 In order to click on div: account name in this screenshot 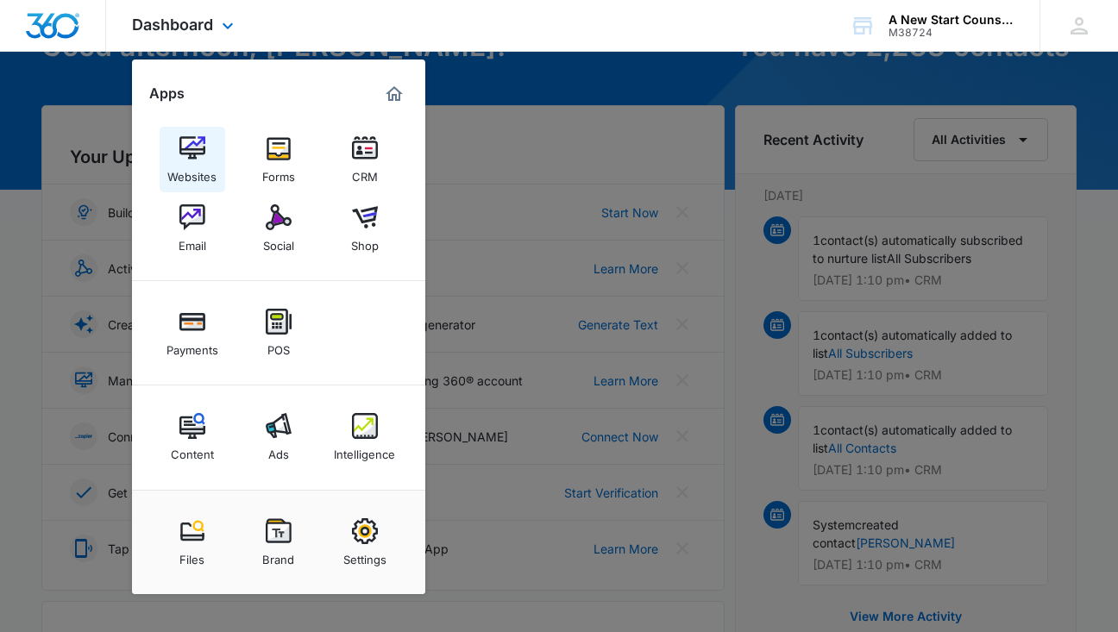, I will do `click(952, 20)`.